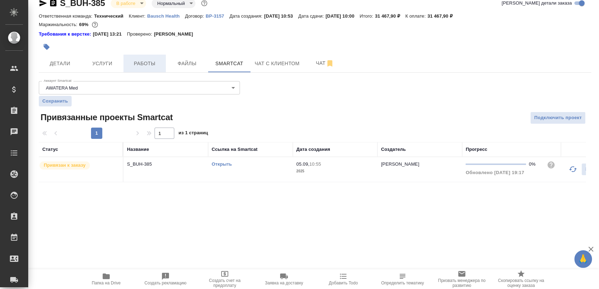 This screenshot has width=599, height=289. I want to click on button: Подключить проект, so click(557, 118).